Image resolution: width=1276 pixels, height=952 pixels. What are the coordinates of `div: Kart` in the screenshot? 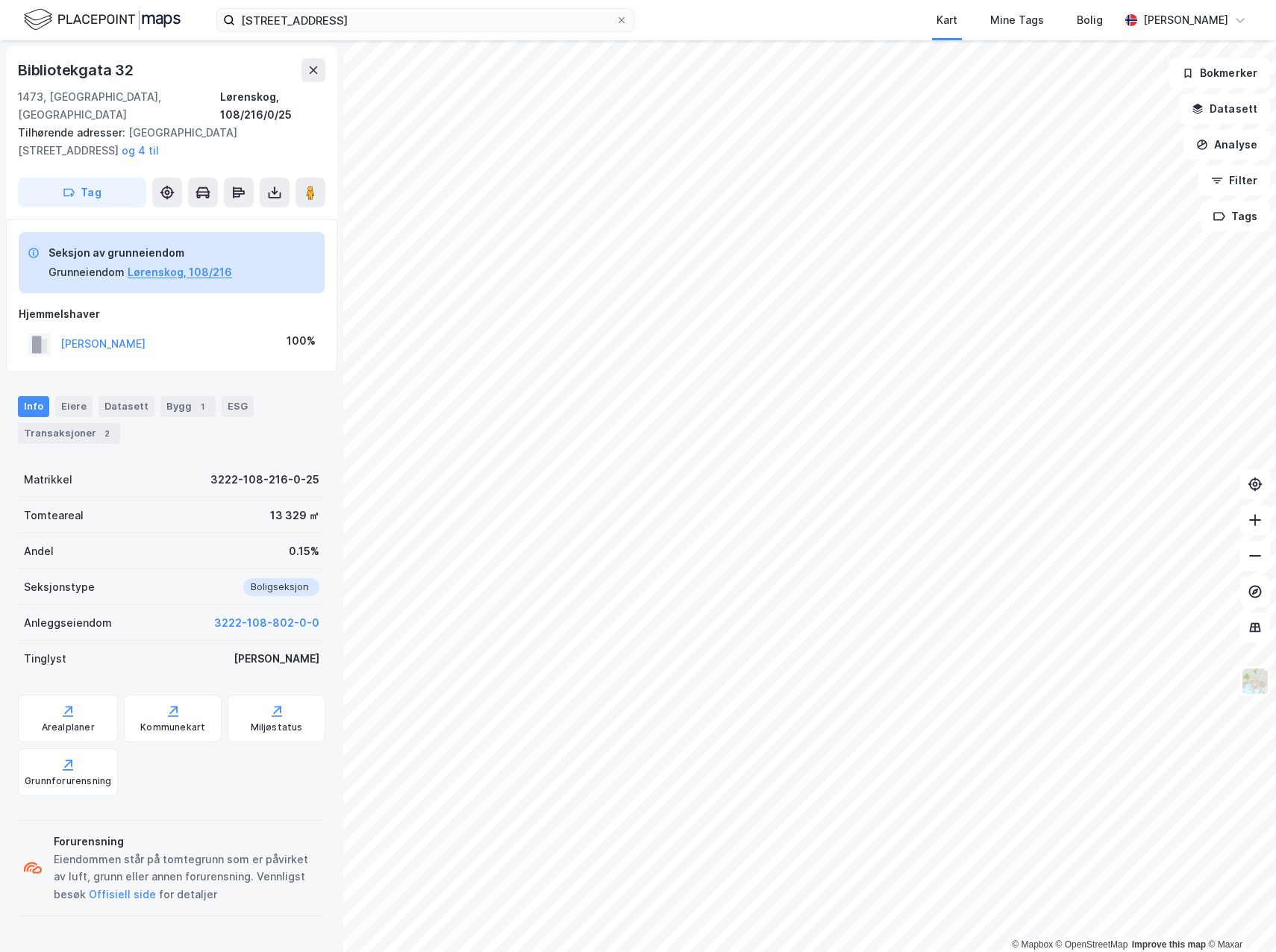 It's located at (947, 20).